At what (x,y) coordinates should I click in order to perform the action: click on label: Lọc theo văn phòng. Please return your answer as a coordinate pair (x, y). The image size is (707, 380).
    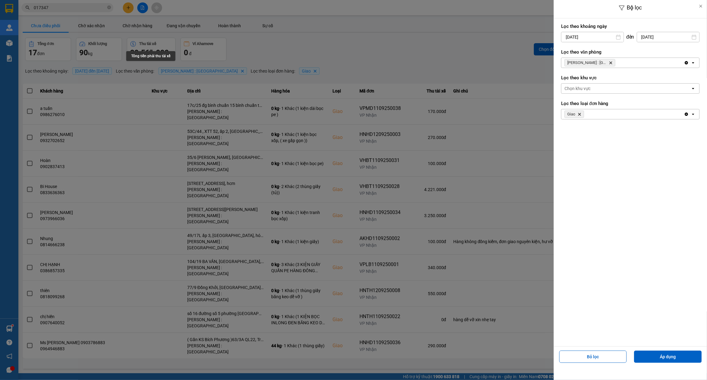
    Looking at the image, I should click on (630, 52).